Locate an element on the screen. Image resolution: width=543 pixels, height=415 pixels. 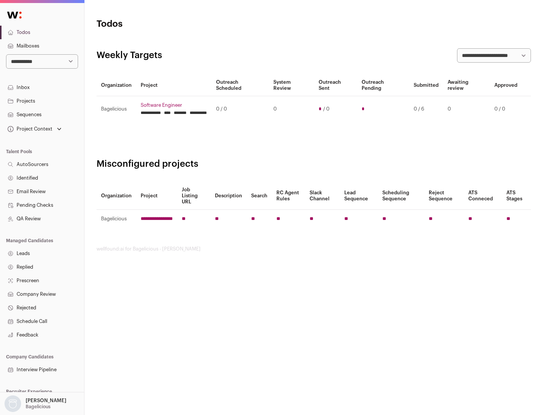
th: RC Agent Rules is located at coordinates (288, 196).